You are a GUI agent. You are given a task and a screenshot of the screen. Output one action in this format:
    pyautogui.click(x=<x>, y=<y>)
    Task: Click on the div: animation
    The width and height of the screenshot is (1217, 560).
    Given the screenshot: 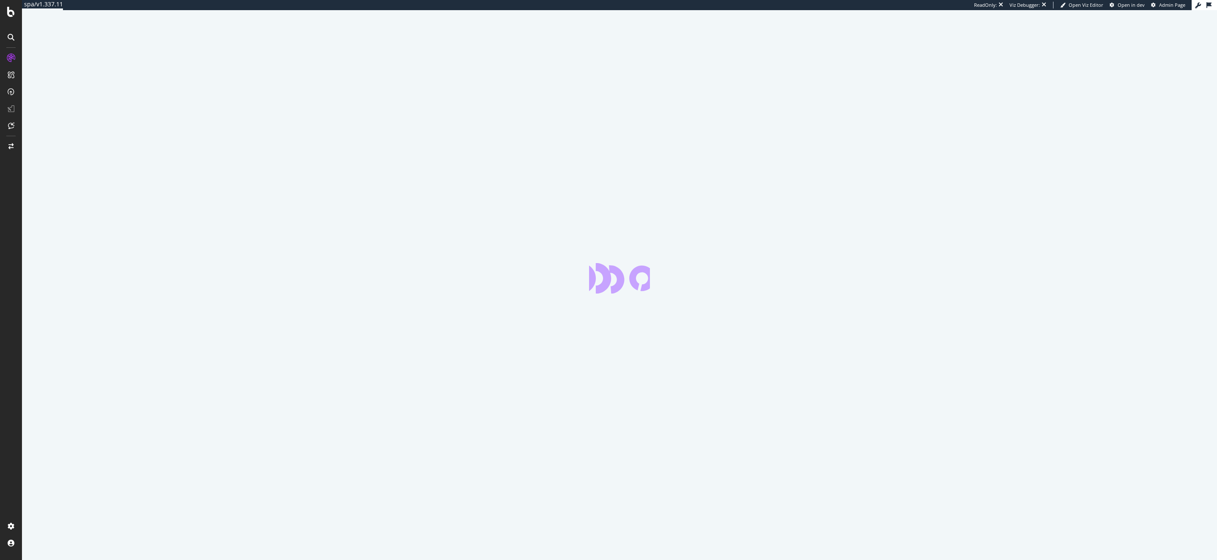 What is the action you would take?
    pyautogui.click(x=620, y=278)
    